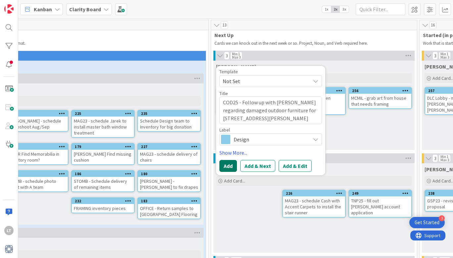 The height and width of the screenshot is (258, 453). I want to click on p: Cards we can knock out in the next week or so. Project, Noun, and Verb required here., so click(314, 43).